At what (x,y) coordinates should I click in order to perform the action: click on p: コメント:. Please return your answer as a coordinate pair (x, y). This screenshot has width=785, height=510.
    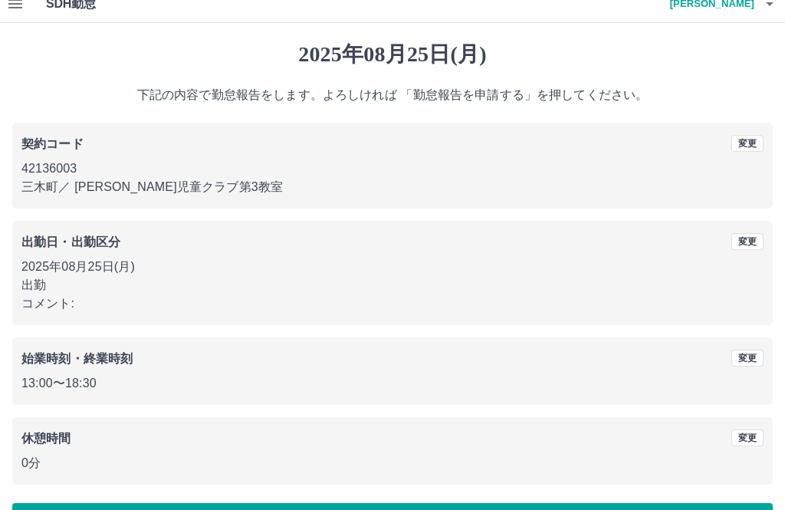
    Looking at the image, I should click on (393, 304).